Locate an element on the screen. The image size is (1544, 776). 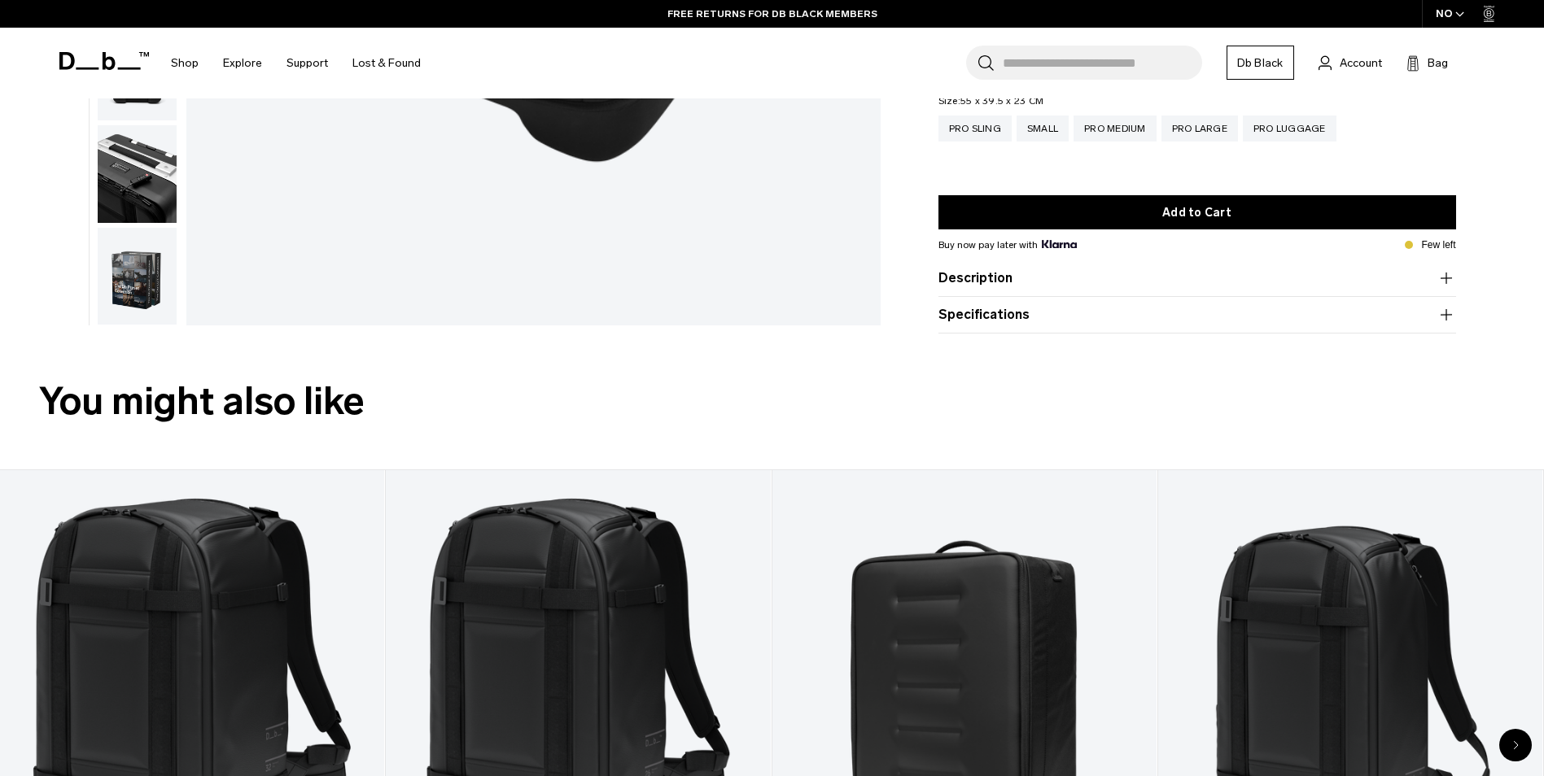
button: Bag is located at coordinates (1427, 63).